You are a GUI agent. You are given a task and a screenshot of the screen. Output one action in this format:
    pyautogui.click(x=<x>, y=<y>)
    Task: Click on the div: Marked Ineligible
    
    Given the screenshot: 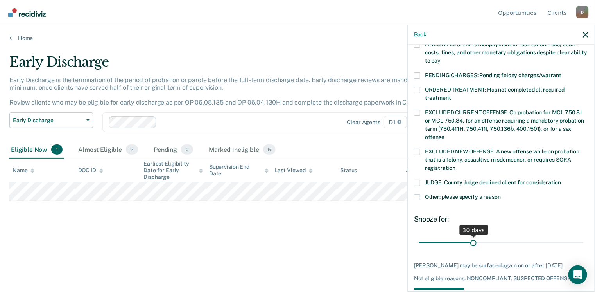 What is the action you would take?
    pyautogui.click(x=242, y=150)
    